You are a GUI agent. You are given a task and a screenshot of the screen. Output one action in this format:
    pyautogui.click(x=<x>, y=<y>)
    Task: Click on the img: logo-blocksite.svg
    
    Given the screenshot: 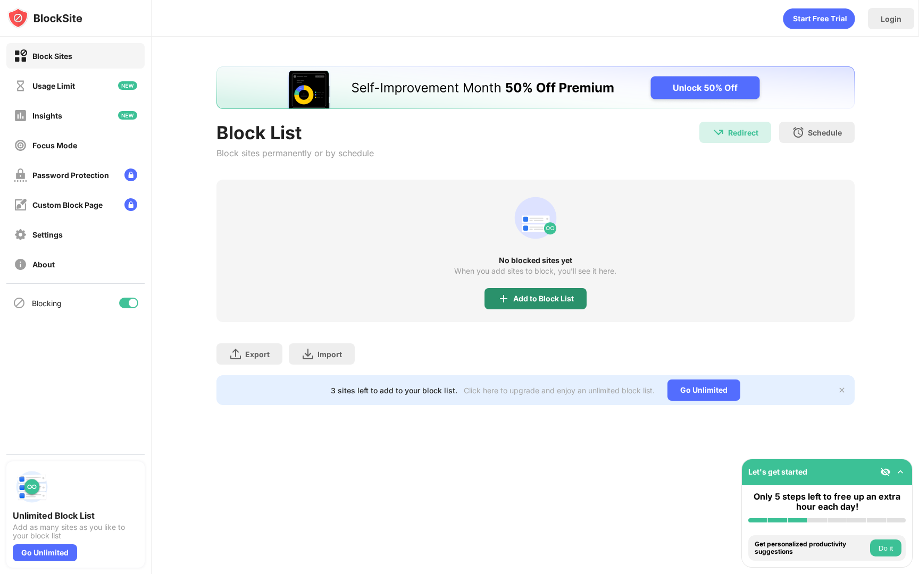 What is the action you would take?
    pyautogui.click(x=45, y=18)
    